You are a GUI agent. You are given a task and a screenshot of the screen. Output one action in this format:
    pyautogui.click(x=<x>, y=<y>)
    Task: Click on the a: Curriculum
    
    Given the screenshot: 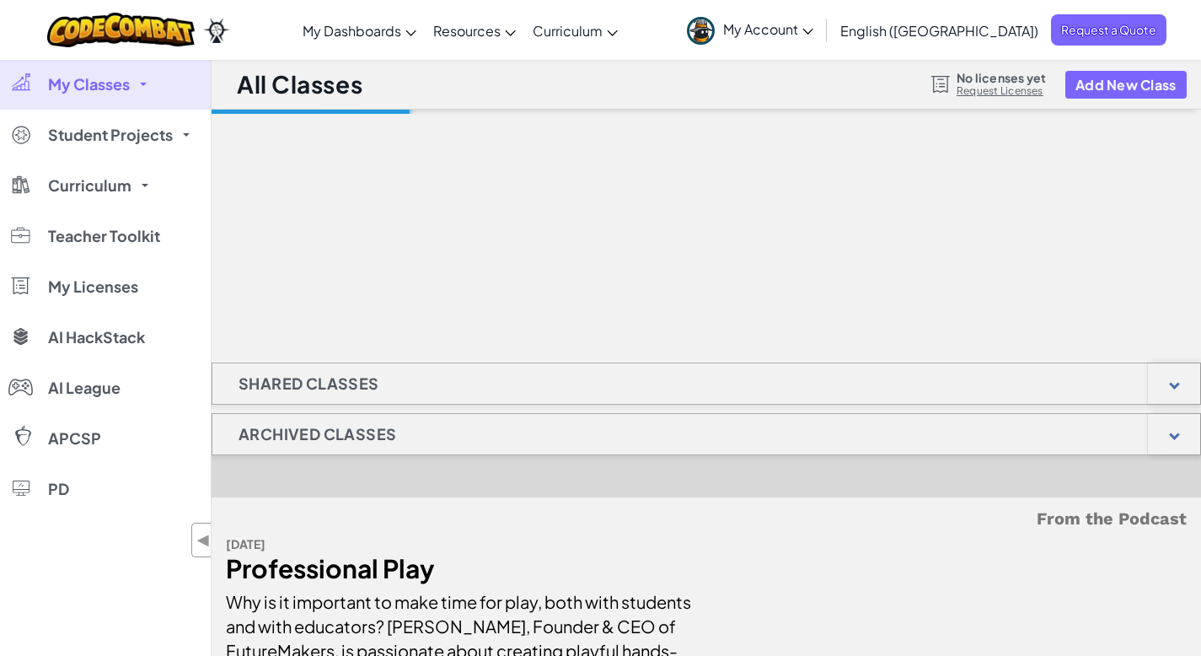 What is the action you would take?
    pyautogui.click(x=575, y=30)
    